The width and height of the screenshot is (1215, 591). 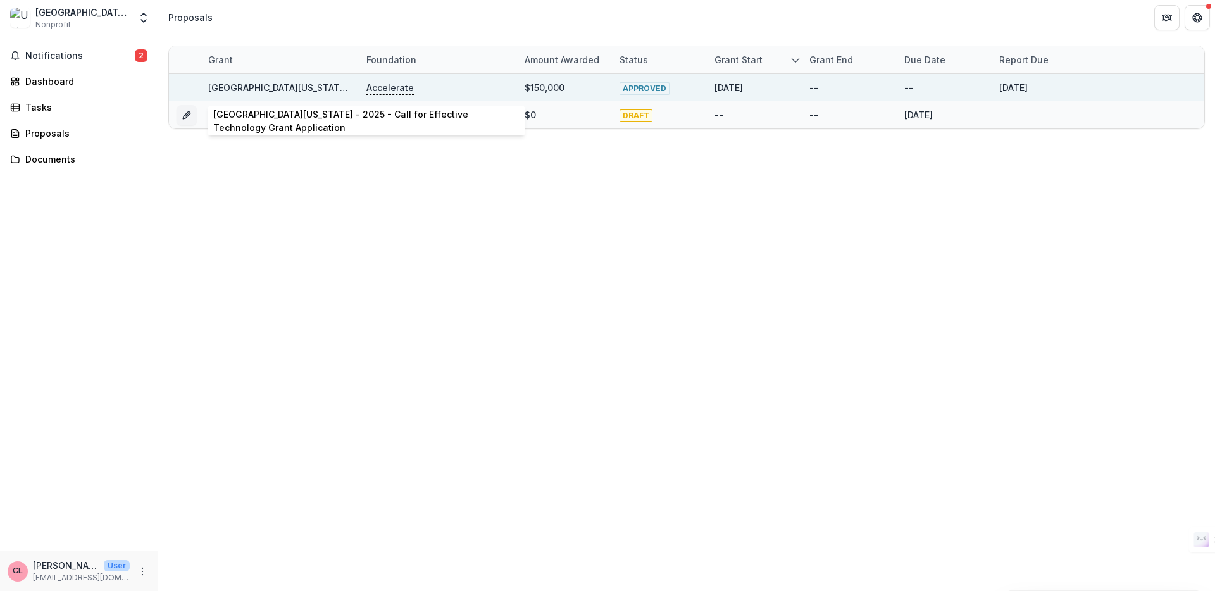 I want to click on div: Chenglu Li, so click(x=18, y=571).